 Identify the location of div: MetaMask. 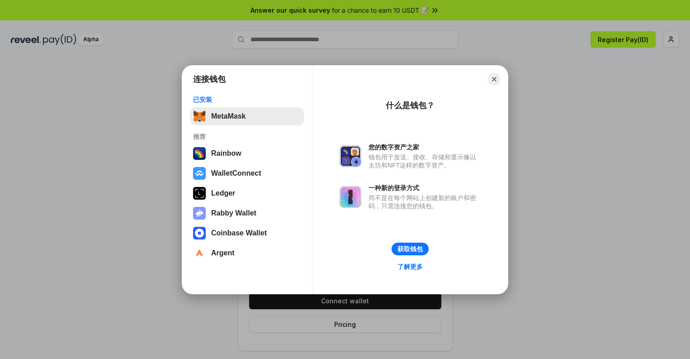
(228, 116).